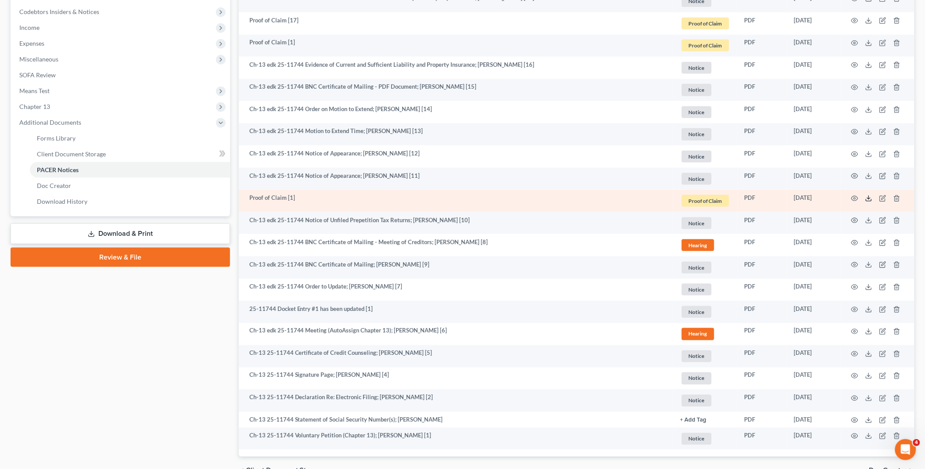  I want to click on span: 4, so click(917, 442).